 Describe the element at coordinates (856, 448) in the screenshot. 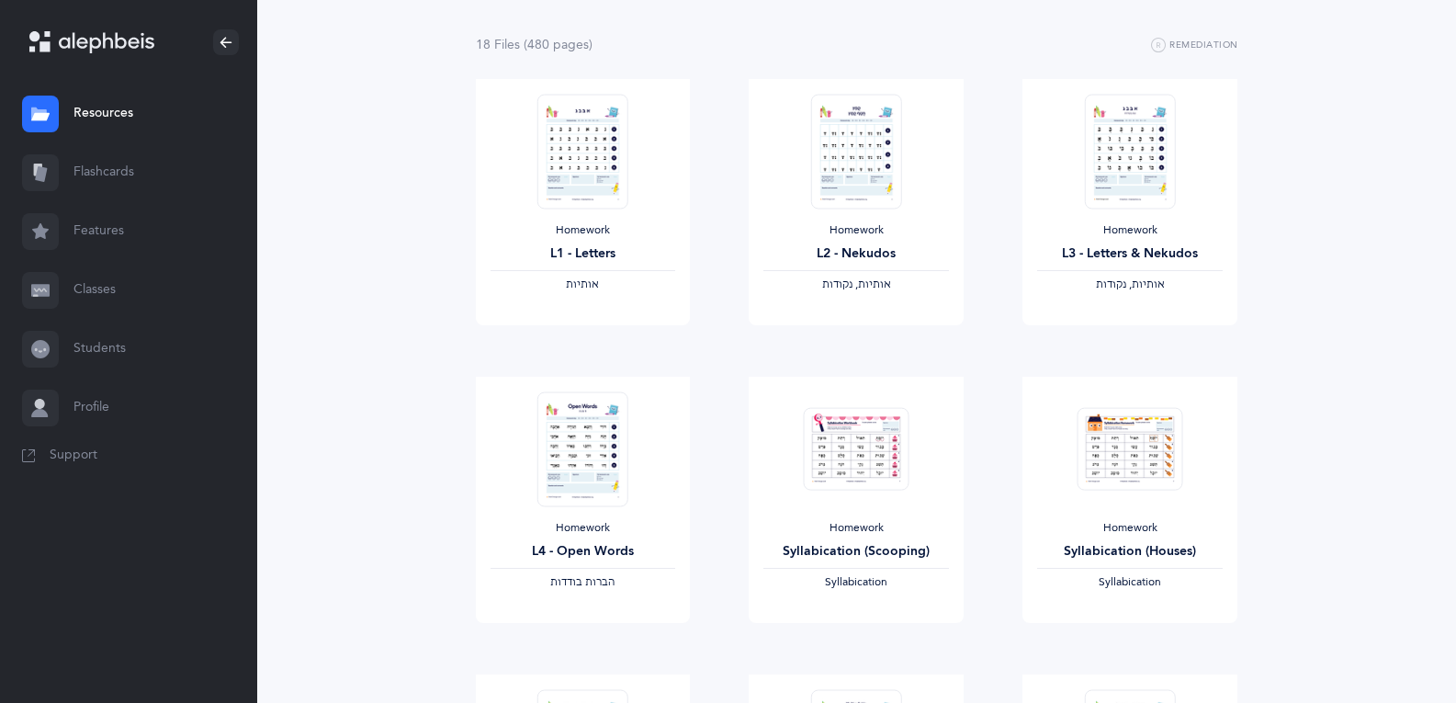

I see `img: Homework_Syllabication-EN_Orange_Scooping_EN_thumbnail_1724301622.png` at that location.